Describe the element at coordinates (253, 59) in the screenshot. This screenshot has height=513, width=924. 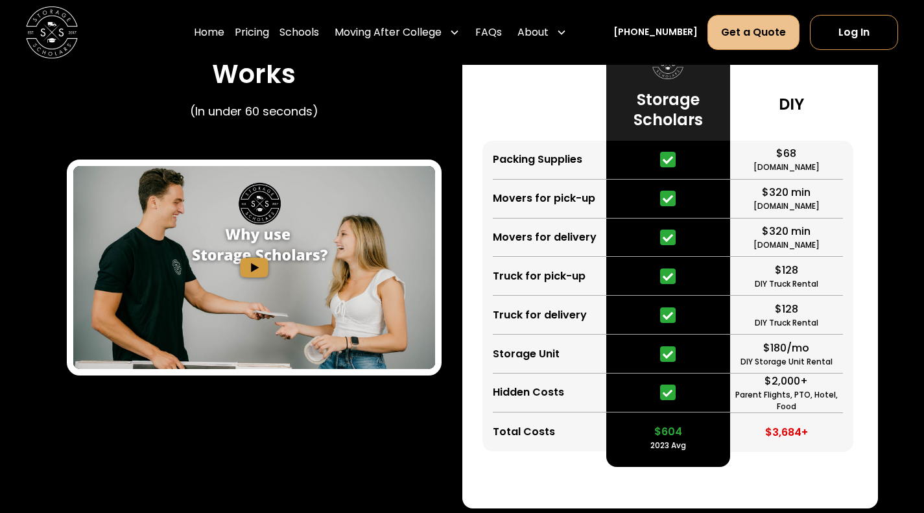
I see `h3: Learn How Storage Scholars Works` at that location.